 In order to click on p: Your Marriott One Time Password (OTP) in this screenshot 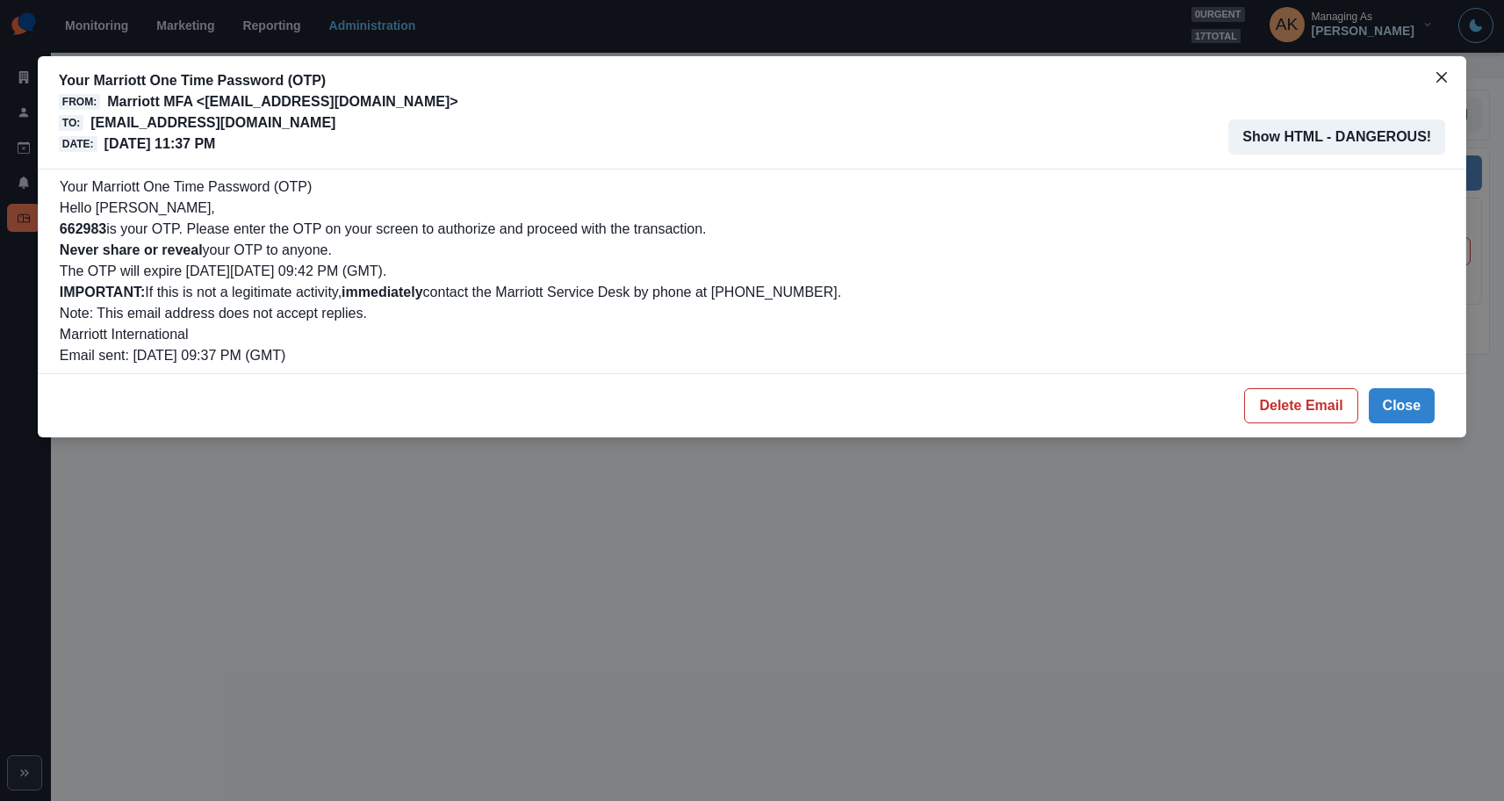, I will do `click(258, 81)`.